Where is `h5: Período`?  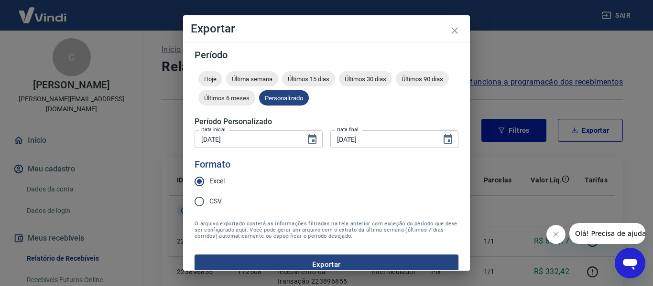 h5: Período is located at coordinates (327, 55).